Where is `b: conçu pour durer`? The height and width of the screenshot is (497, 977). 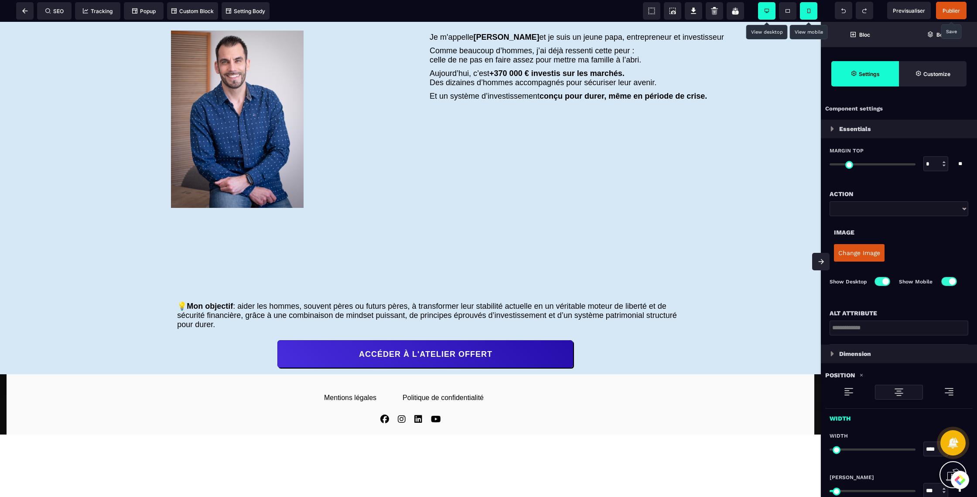
b: conçu pour durer is located at coordinates (572, 74).